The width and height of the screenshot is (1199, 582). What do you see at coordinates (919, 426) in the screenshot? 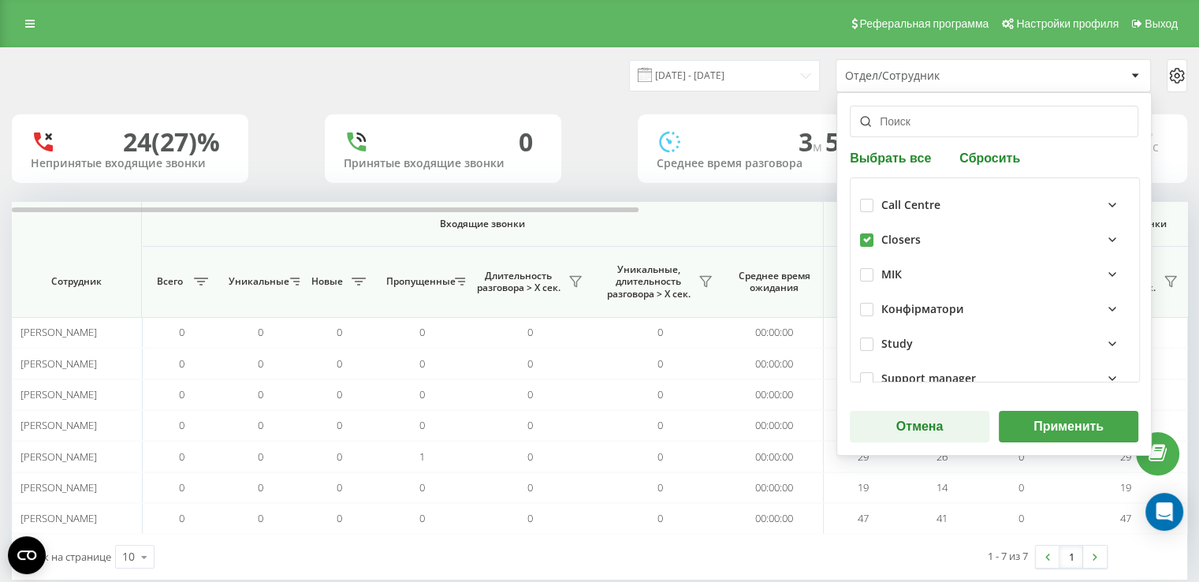
I see `button: Отмена` at bounding box center [919, 426].